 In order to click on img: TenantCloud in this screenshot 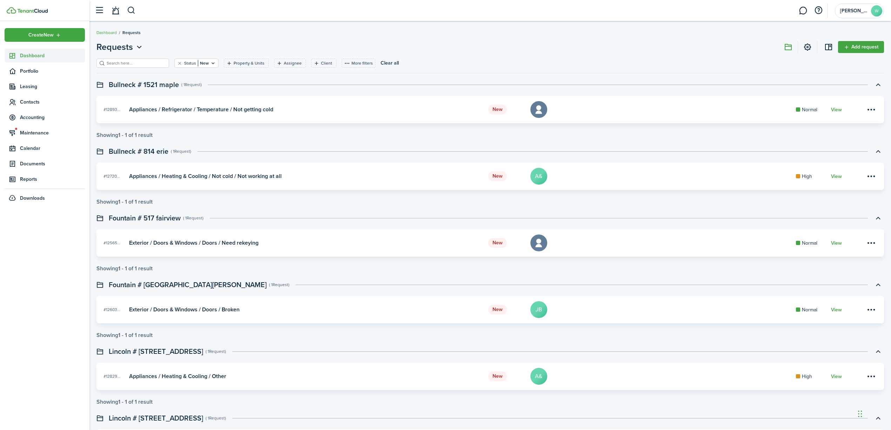, I will do `click(32, 11)`.